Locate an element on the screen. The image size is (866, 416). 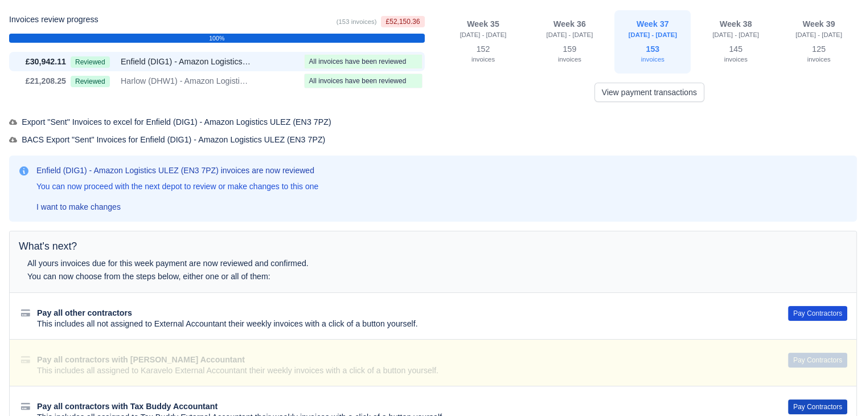
span: BACS Export "Sent" Invoices for Enfield (DIG1) - Amazon Logistics ULEZ (EN3 7PZ) is located at coordinates (167, 139).